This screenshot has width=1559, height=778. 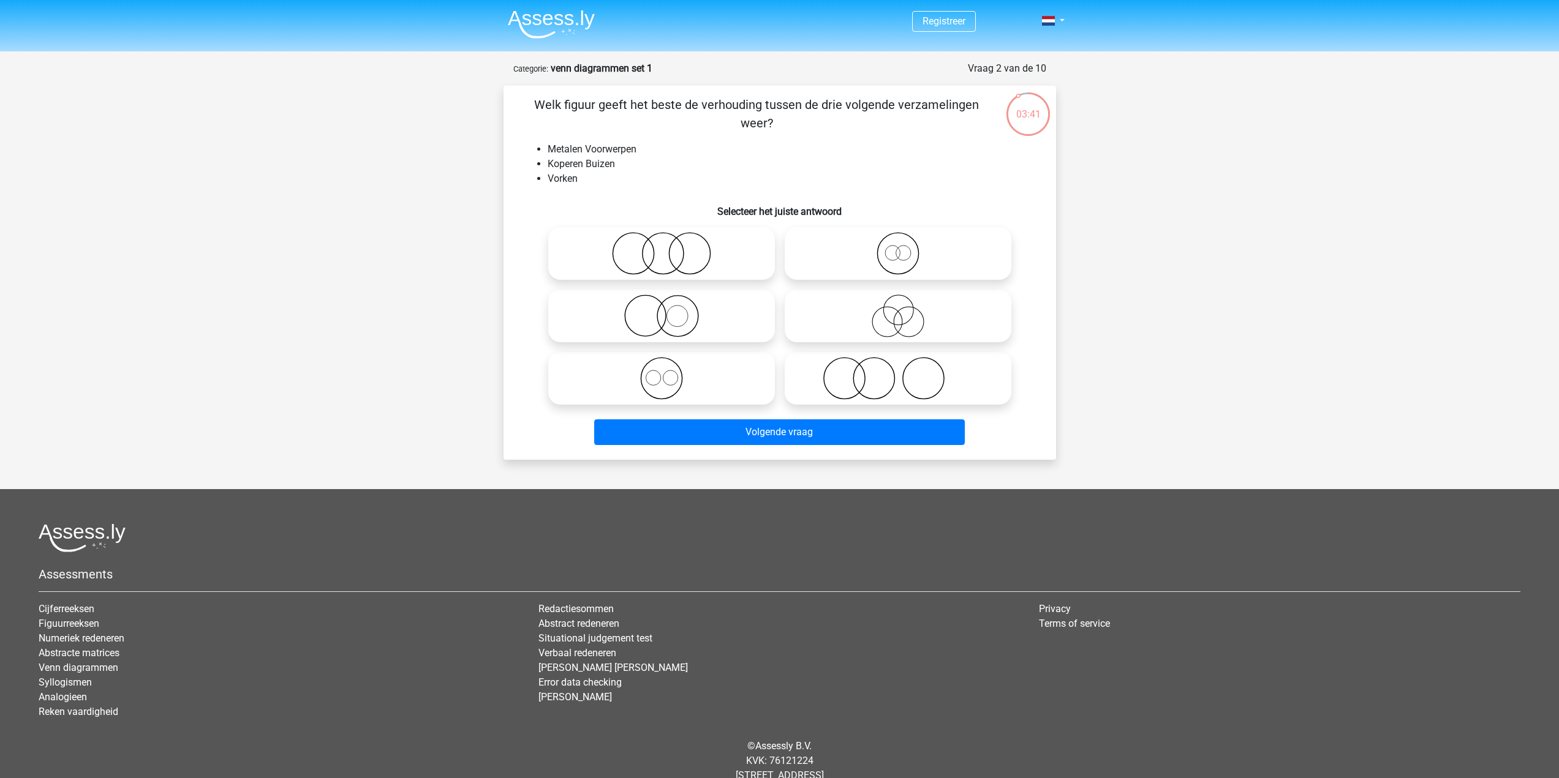 I want to click on p: Welk figuur geeft het beste de verhouding tussen de drie volgende verzamelingen weer?, so click(x=756, y=114).